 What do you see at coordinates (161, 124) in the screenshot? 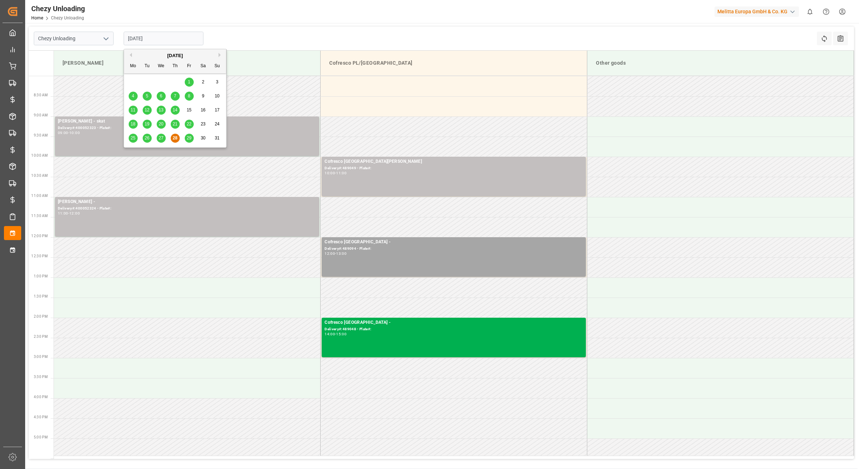
I see `span: 20` at bounding box center [161, 124].